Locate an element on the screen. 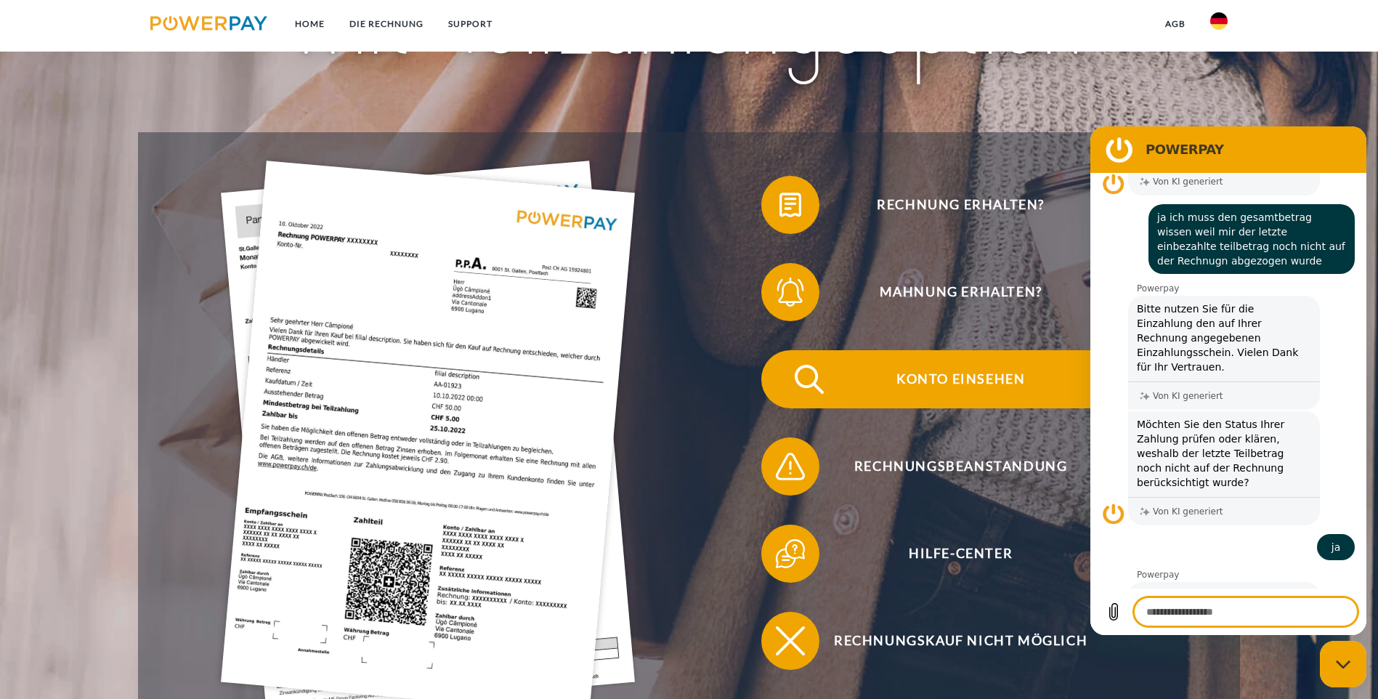  img: de is located at coordinates (1219, 21).